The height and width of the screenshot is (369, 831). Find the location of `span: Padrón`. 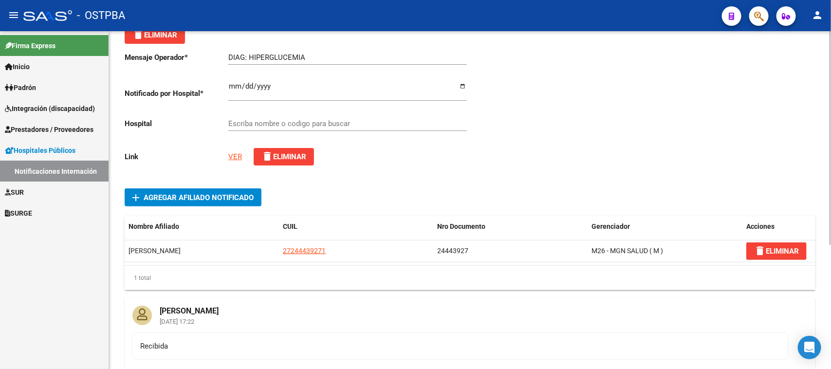

span: Padrón is located at coordinates (20, 88).